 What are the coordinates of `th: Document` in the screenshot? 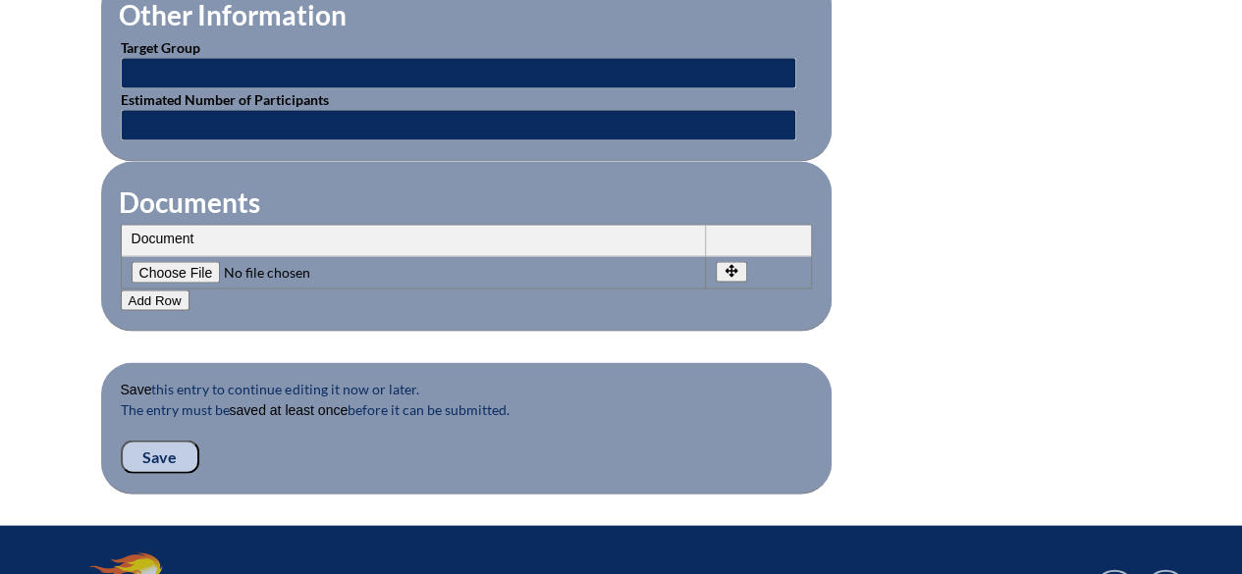 It's located at (413, 241).